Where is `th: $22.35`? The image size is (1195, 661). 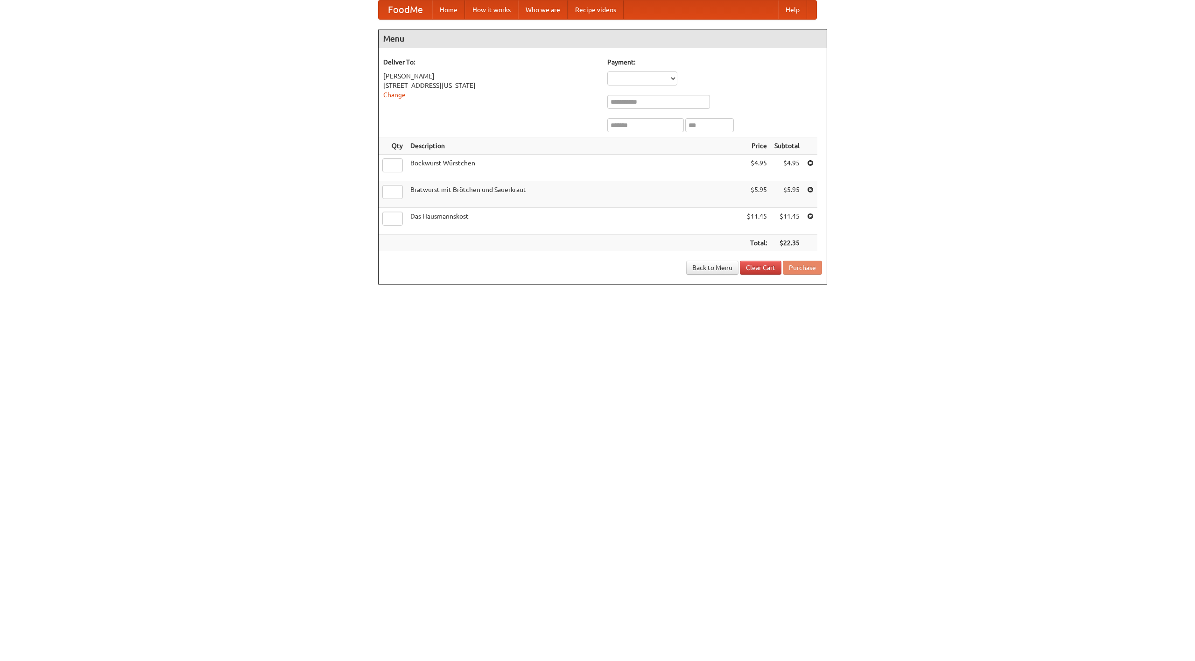
th: $22.35 is located at coordinates (787, 243).